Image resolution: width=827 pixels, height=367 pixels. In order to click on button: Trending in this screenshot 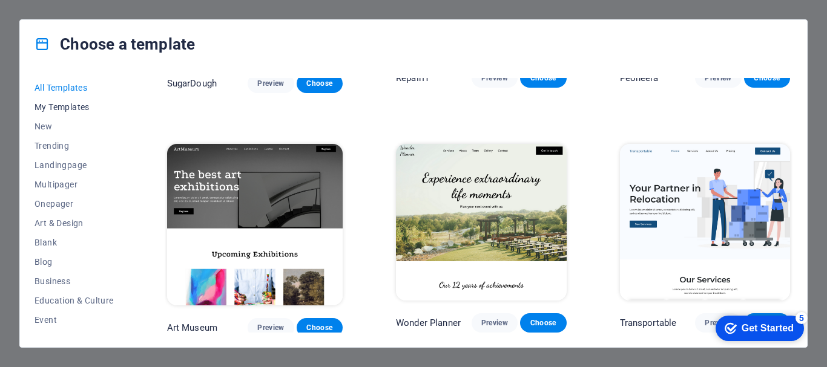, I will do `click(74, 146)`.